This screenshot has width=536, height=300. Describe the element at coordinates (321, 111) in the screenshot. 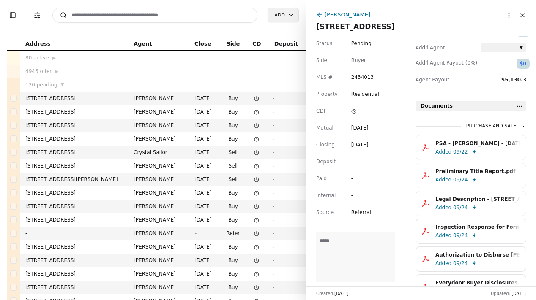

I see `span: CDF` at that location.